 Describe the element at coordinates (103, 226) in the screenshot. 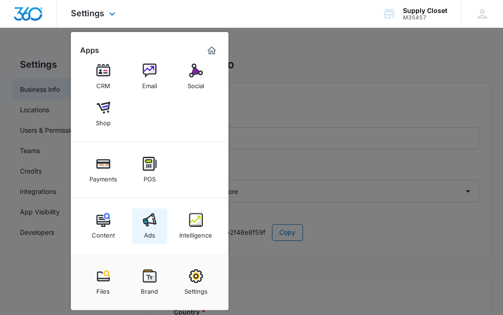

I see `a: Content` at that location.